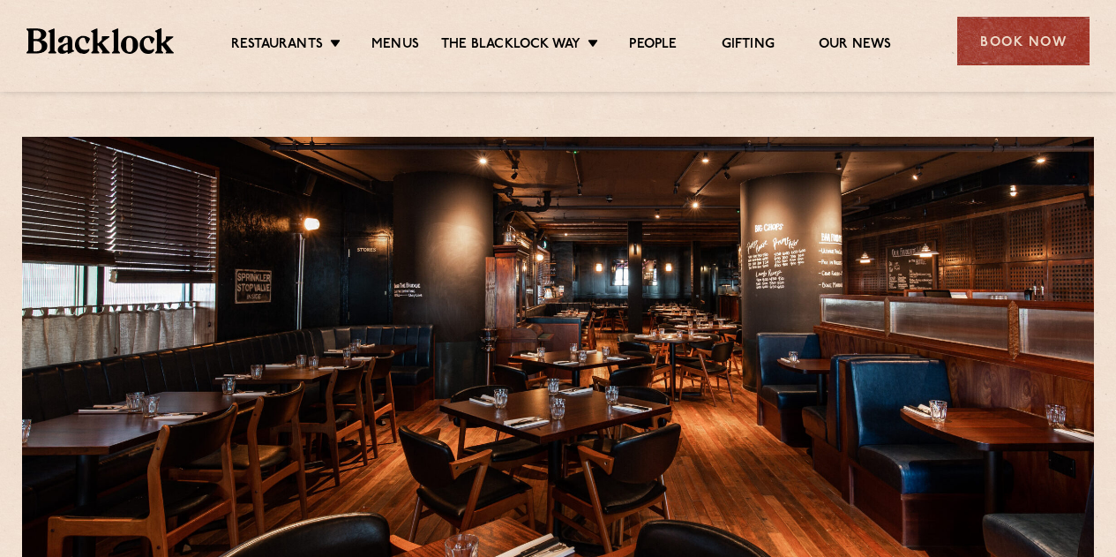 This screenshot has width=1116, height=557. I want to click on img: BL_Textured_Logo-footer-cropped.svg, so click(100, 41).